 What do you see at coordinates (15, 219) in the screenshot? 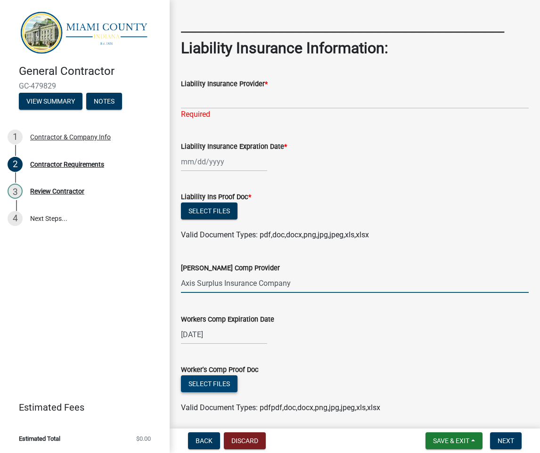
I see `div: 4` at bounding box center [15, 219].